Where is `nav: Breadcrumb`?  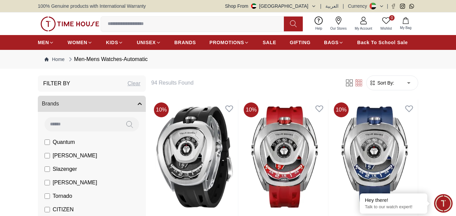
nav: Breadcrumb is located at coordinates (228, 59).